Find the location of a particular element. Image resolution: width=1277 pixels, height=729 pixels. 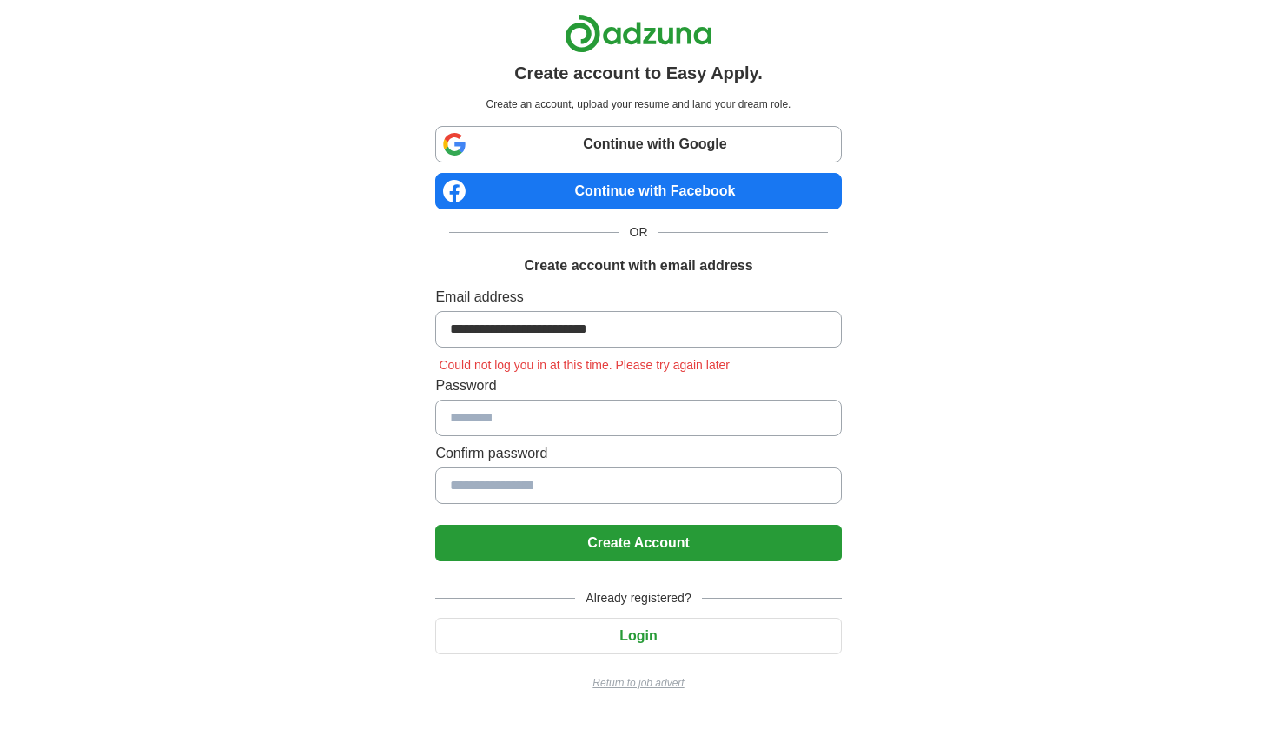

label: Password is located at coordinates (638, 386).